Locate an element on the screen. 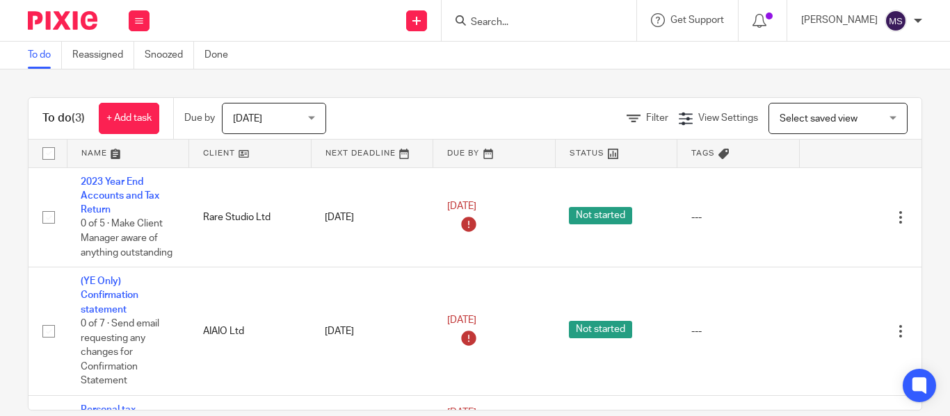  a: Reassigned is located at coordinates (103, 55).